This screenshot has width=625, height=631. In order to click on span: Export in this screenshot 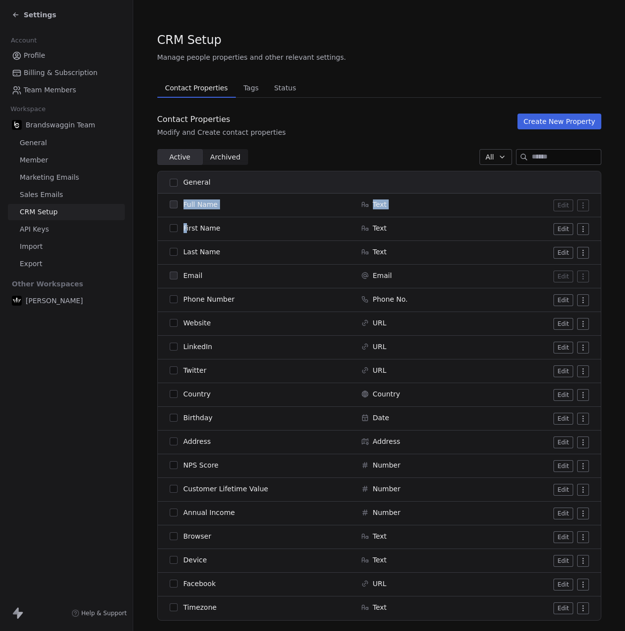, I will do `click(31, 263)`.